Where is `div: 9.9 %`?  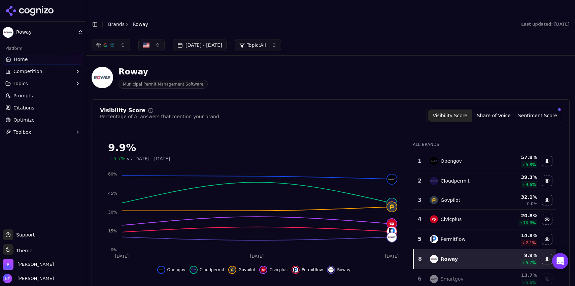
div: 9.9 % is located at coordinates (519, 255).